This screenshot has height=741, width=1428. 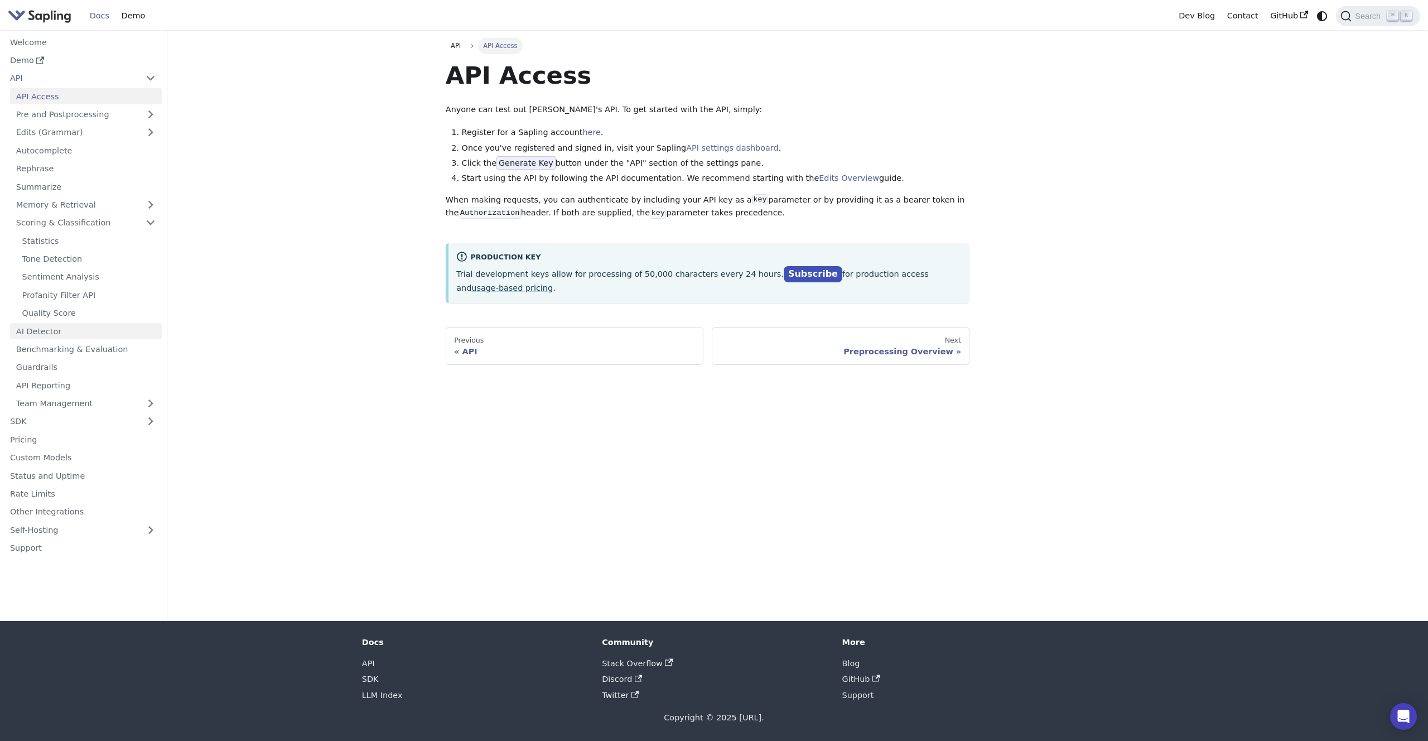 What do you see at coordinates (86, 150) in the screenshot?
I see `a: Autocomplete` at bounding box center [86, 150].